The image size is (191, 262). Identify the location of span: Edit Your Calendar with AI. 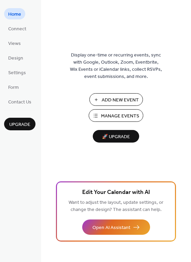
(116, 193).